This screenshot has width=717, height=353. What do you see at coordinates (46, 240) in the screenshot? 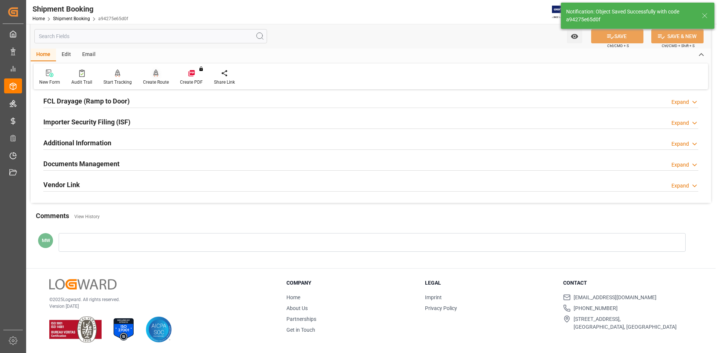
I see `span: MW` at bounding box center [46, 240].